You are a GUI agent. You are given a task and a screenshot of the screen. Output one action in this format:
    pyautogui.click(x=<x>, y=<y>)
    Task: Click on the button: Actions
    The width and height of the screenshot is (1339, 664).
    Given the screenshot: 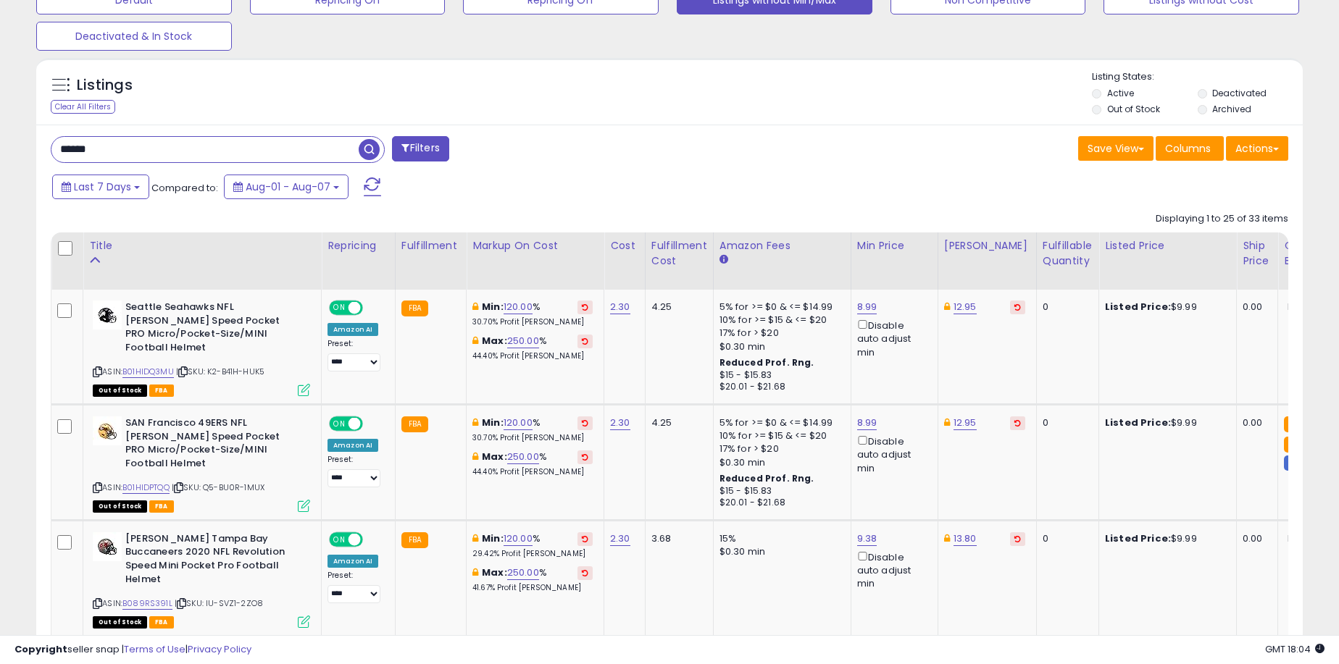 What is the action you would take?
    pyautogui.click(x=1257, y=149)
    